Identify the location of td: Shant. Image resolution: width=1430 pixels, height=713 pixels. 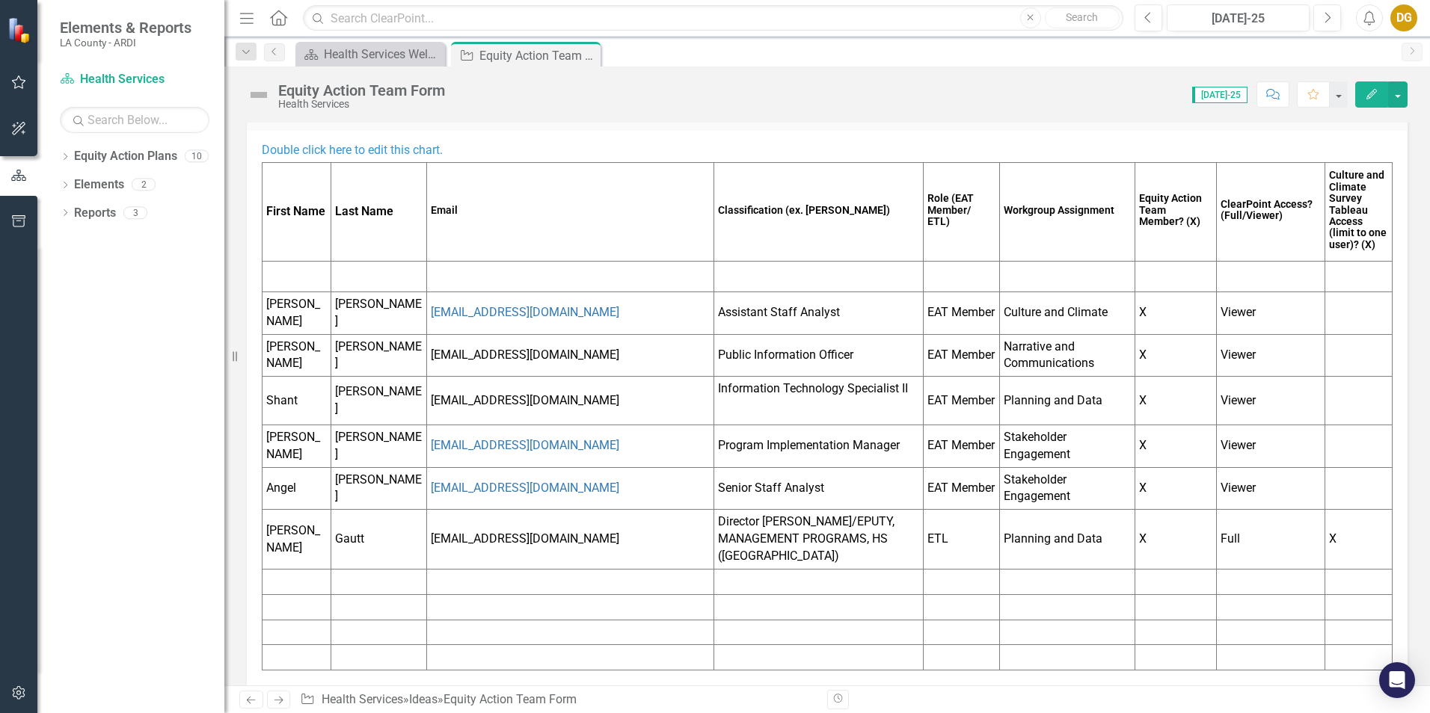
(297, 401).